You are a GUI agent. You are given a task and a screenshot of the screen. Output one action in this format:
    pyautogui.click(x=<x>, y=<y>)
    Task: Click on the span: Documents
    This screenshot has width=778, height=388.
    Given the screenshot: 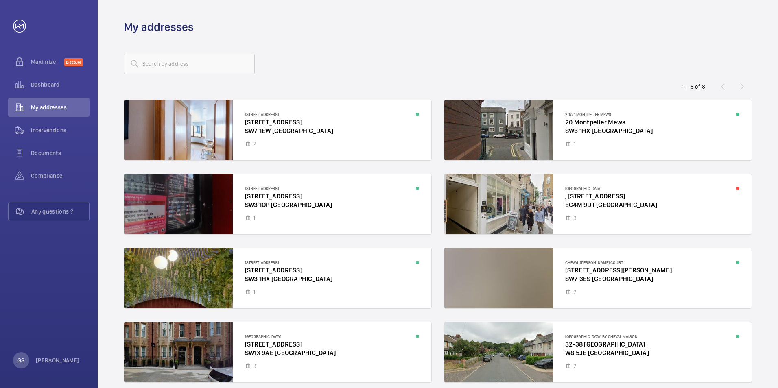 What is the action you would take?
    pyautogui.click(x=60, y=153)
    